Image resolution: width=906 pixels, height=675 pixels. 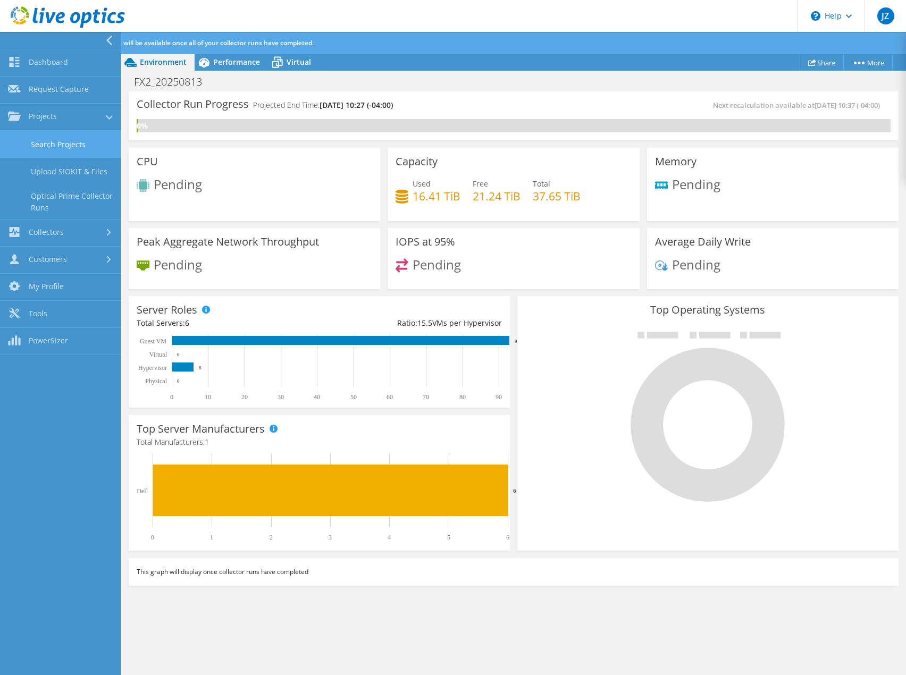 What do you see at coordinates (227, 242) in the screenshot?
I see `h3: Peak Aggregate Network Throughput` at bounding box center [227, 242].